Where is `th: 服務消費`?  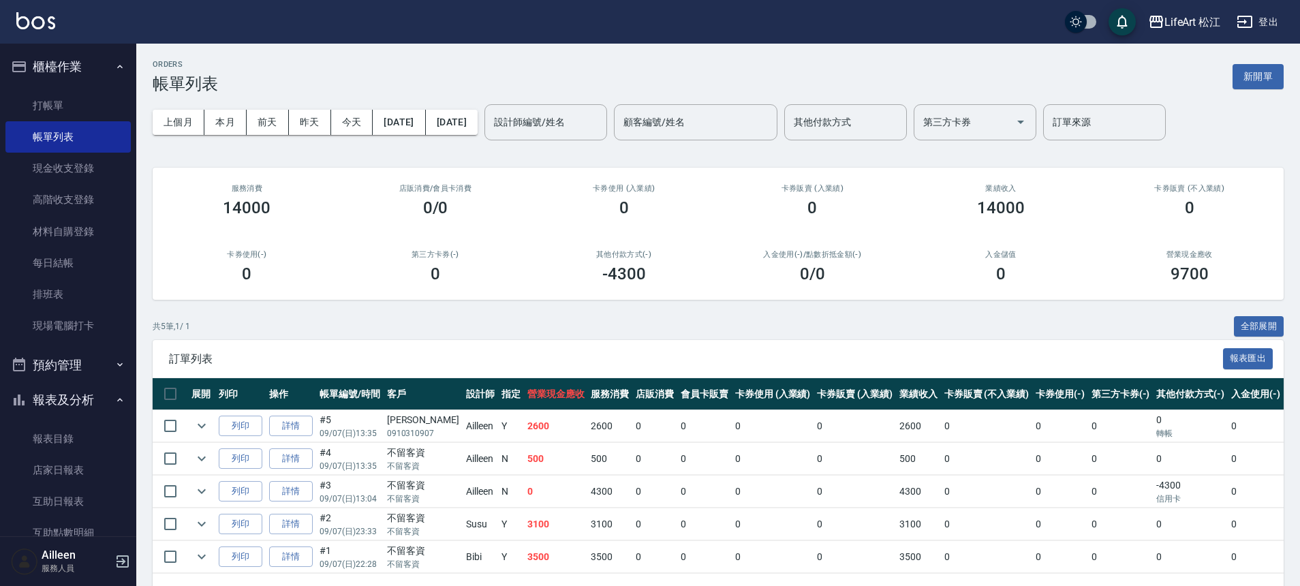
th: 服務消費 is located at coordinates (610, 394).